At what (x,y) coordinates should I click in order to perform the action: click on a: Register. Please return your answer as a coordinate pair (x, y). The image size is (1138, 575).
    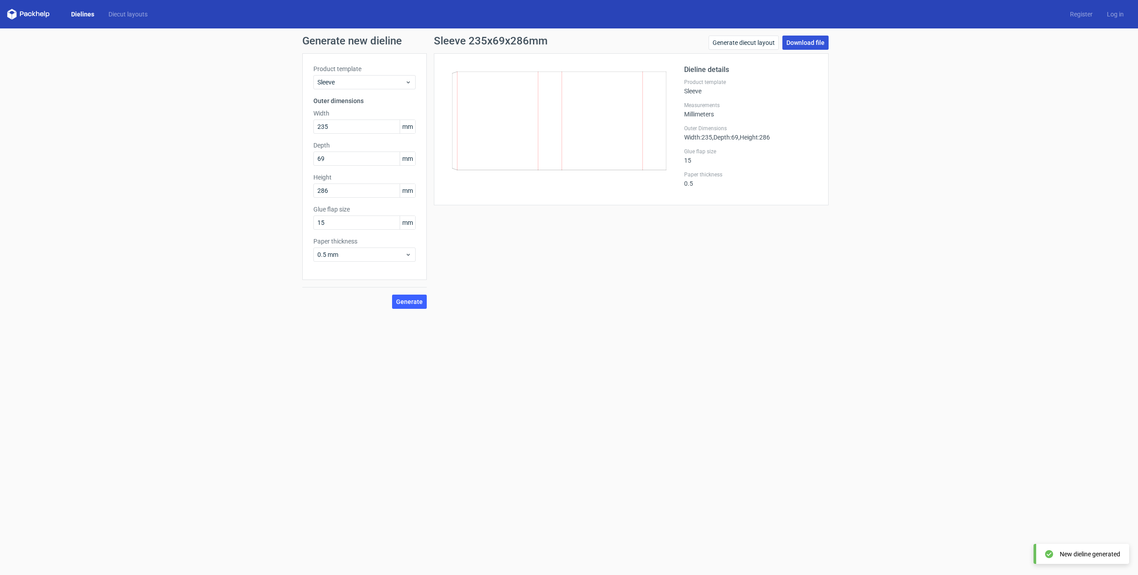
    Looking at the image, I should click on (1081, 14).